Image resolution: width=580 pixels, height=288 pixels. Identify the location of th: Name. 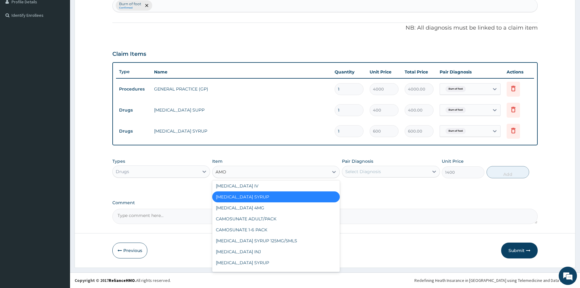
(241, 72).